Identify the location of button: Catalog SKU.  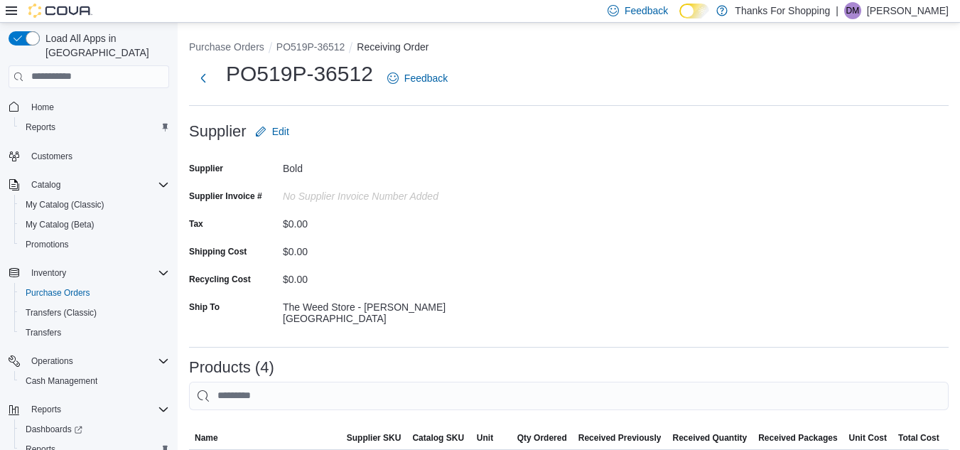
(439, 438).